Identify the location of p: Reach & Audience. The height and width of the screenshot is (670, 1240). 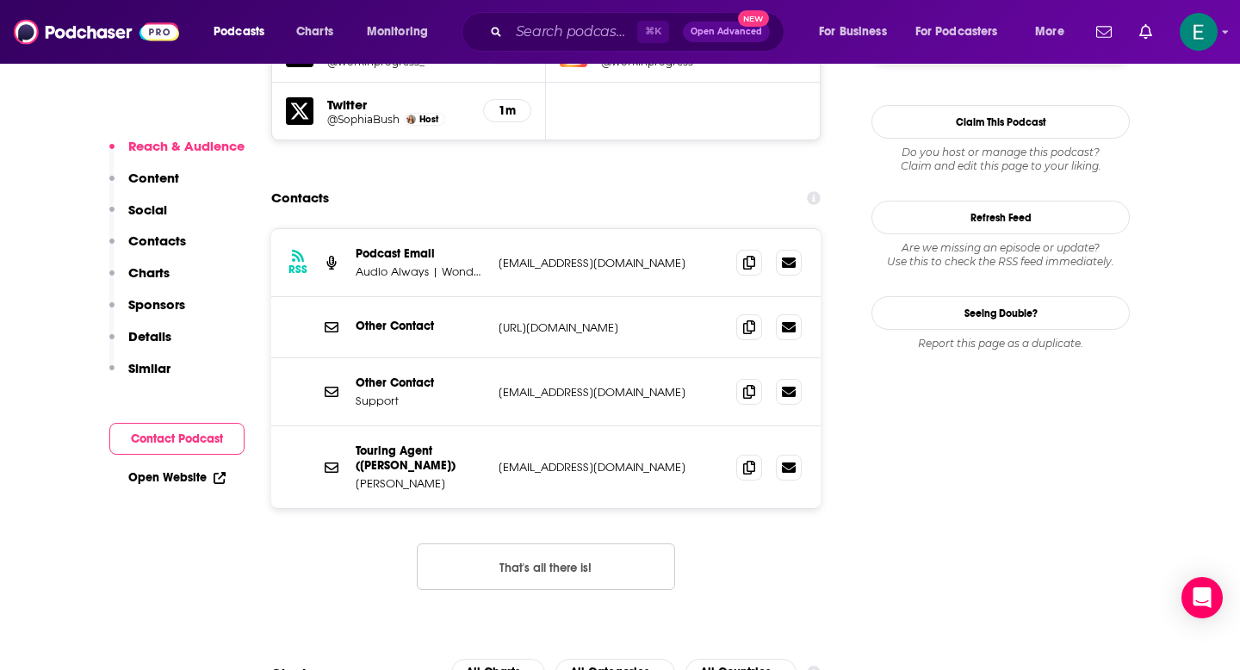
(186, 145).